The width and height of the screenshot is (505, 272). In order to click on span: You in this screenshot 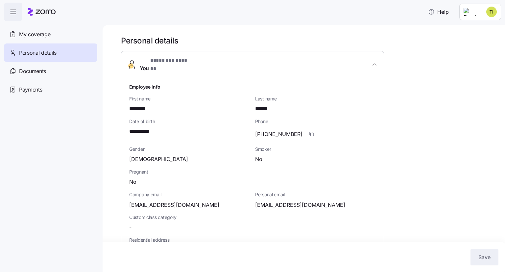, I will do `click(166, 64)`.